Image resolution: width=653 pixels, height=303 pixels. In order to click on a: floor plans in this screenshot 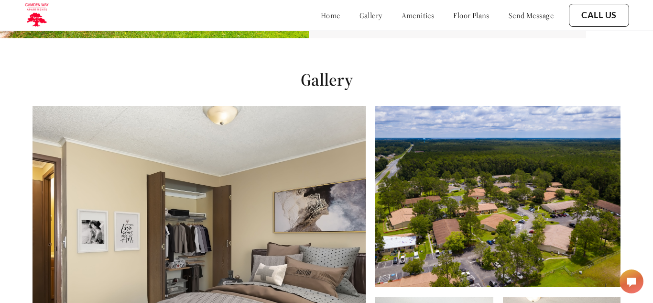, I will do `click(472, 15)`.